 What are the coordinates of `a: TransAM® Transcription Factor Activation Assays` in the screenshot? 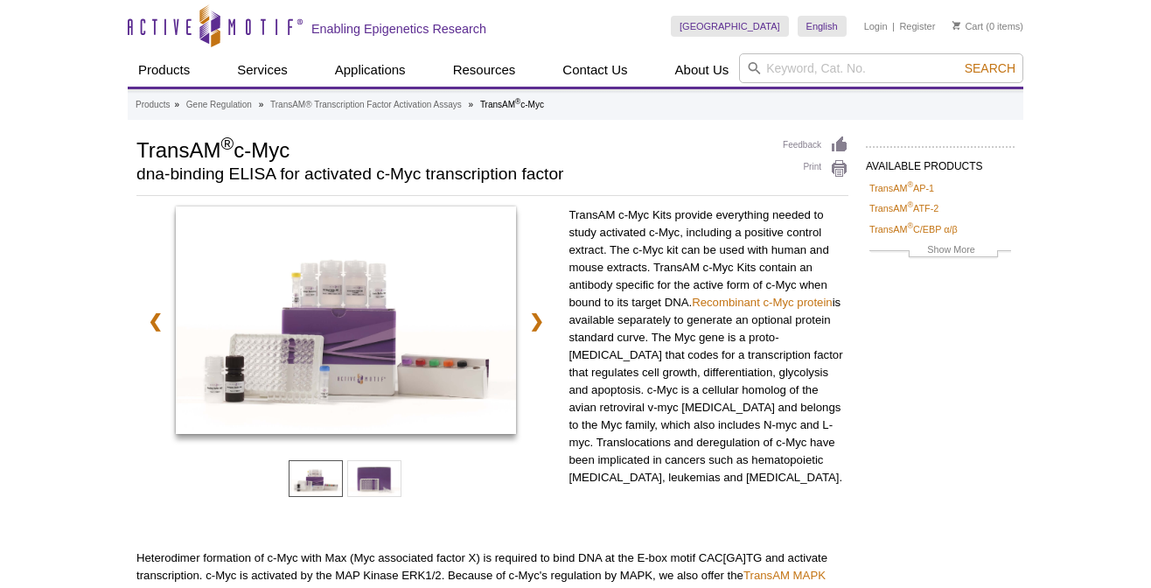 It's located at (366, 105).